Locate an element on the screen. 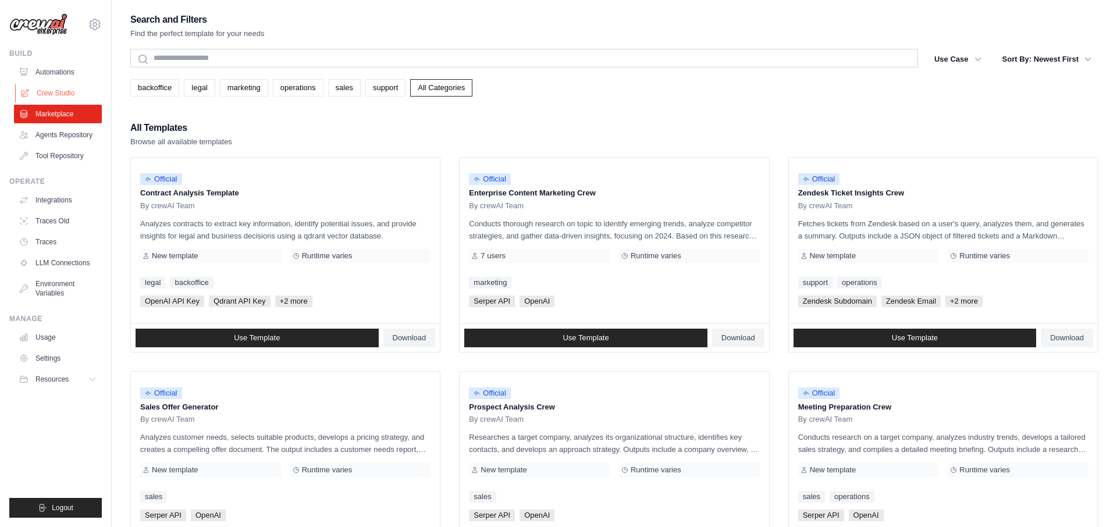  button: Sort By: Newest First is located at coordinates (1047, 59).